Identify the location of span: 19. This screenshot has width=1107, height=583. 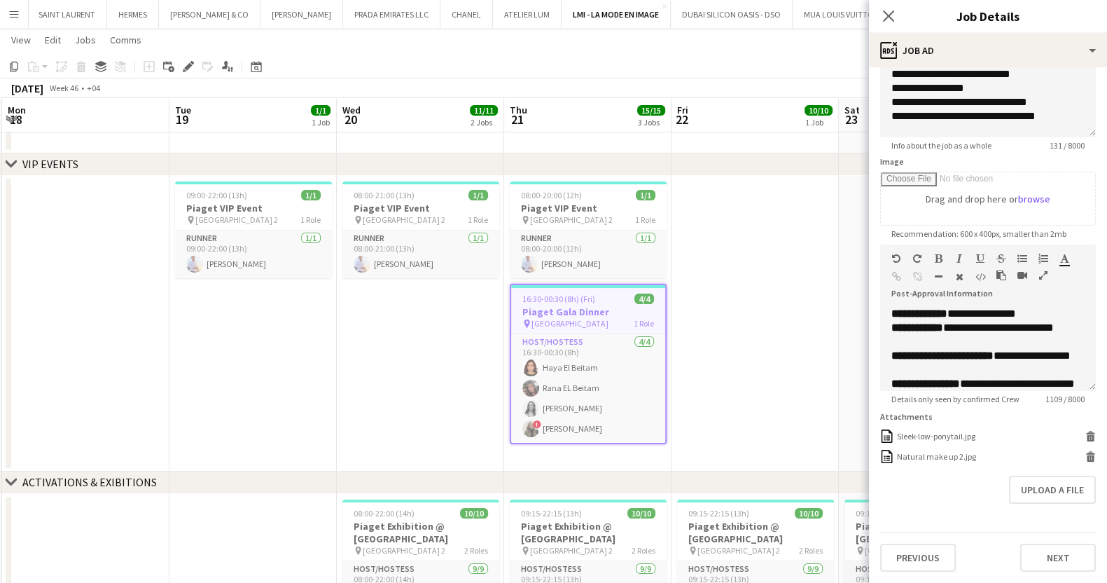
(182, 119).